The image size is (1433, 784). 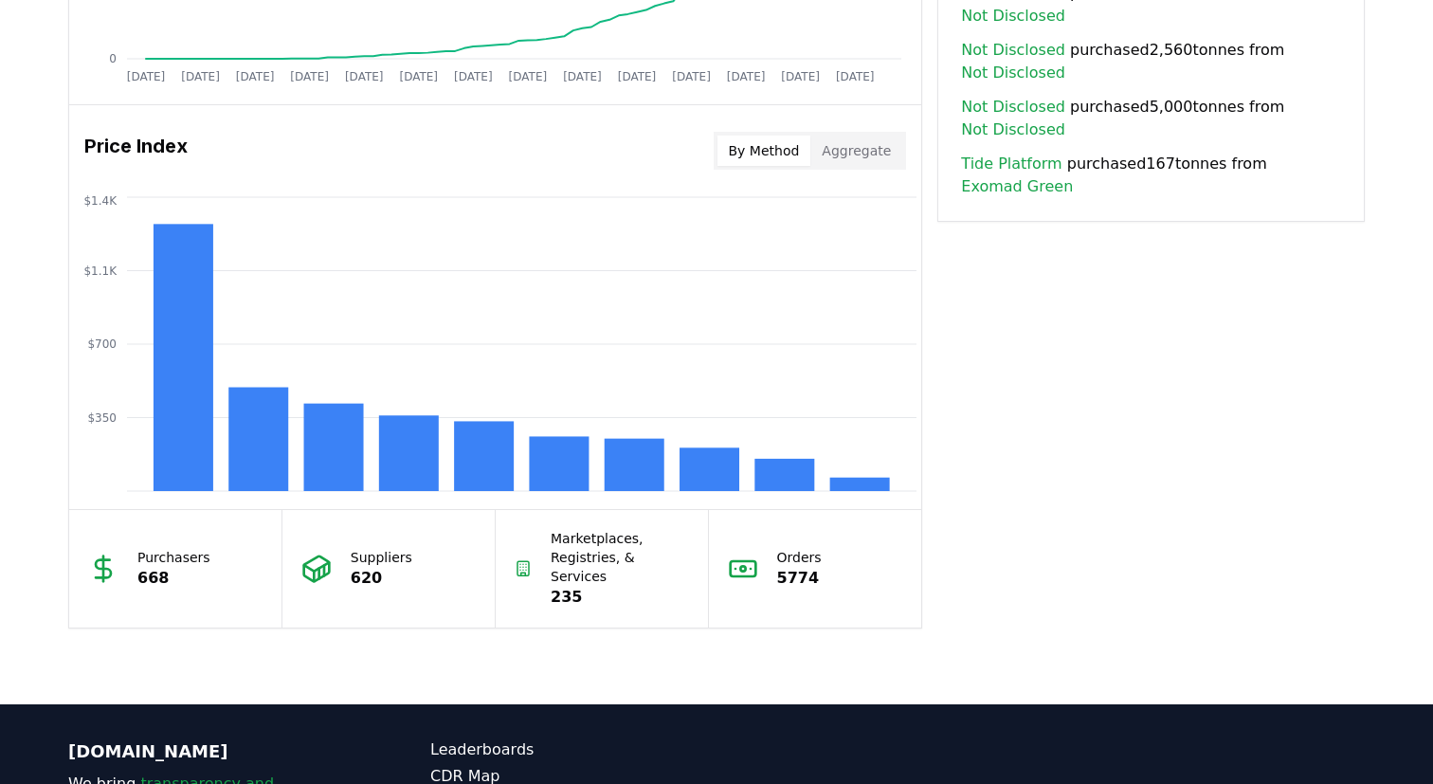 I want to click on a: Tide Platform, so click(x=1011, y=164).